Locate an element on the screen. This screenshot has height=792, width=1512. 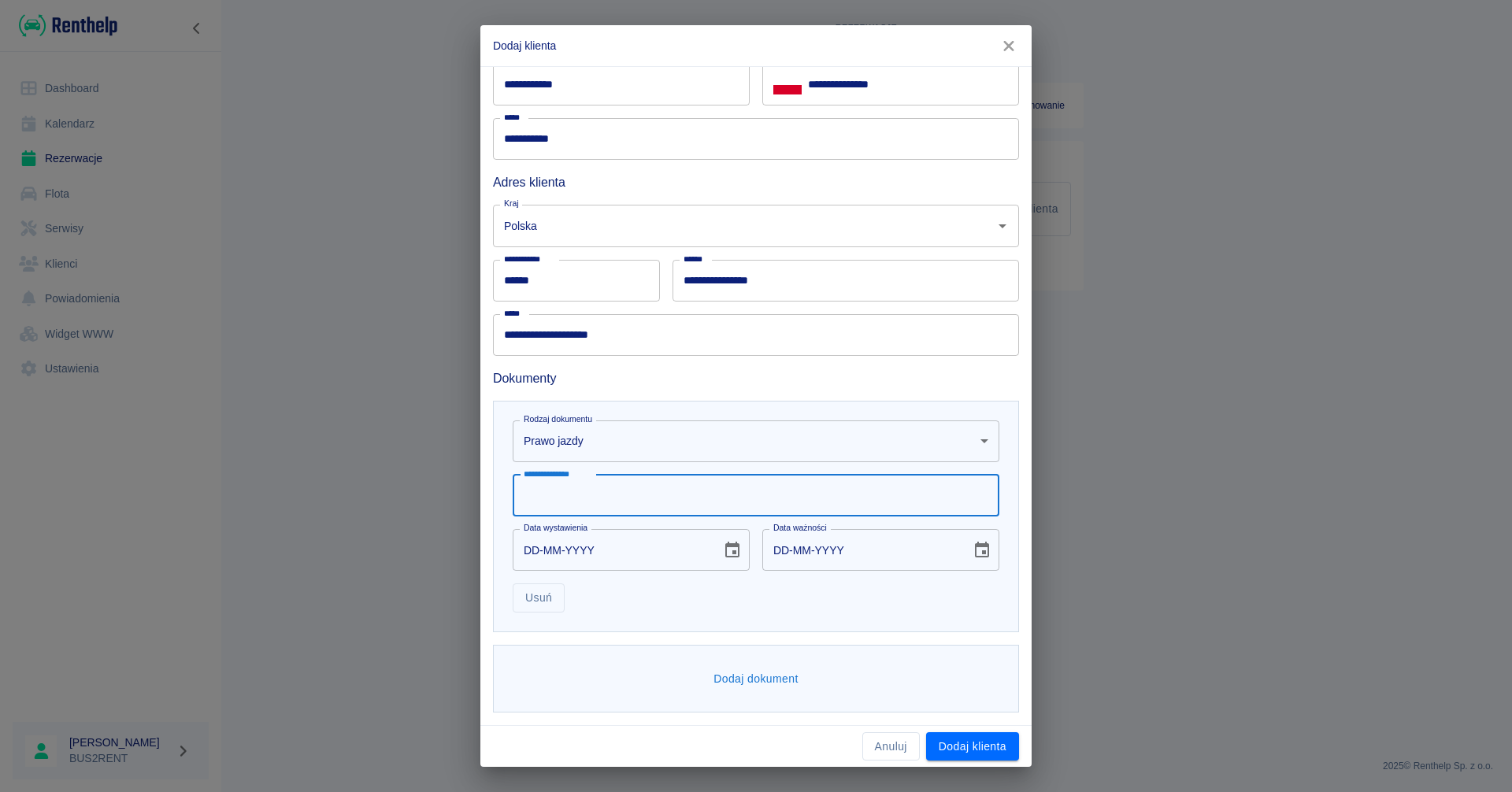
button: Dodaj klienta is located at coordinates (973, 747).